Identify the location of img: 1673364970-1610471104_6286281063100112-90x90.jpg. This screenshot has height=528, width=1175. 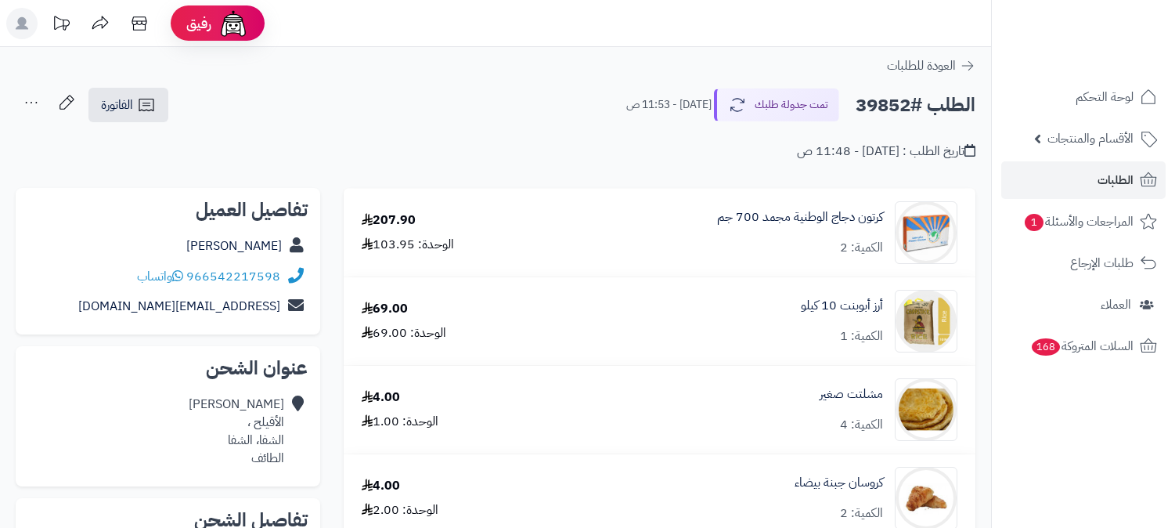
(926, 233).